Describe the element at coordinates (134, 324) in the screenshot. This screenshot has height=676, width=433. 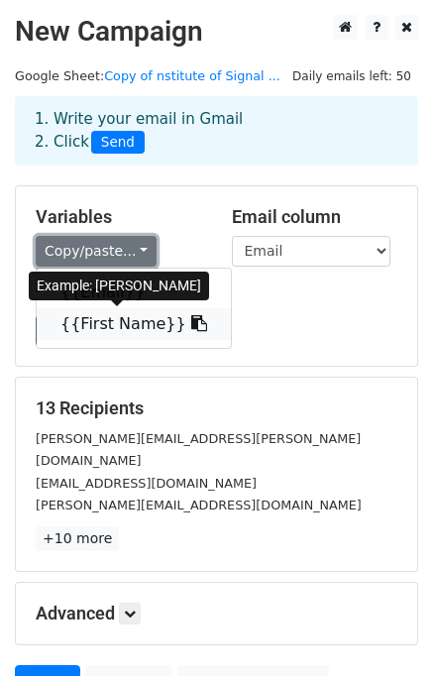
I see `a: {{First Name}}` at that location.